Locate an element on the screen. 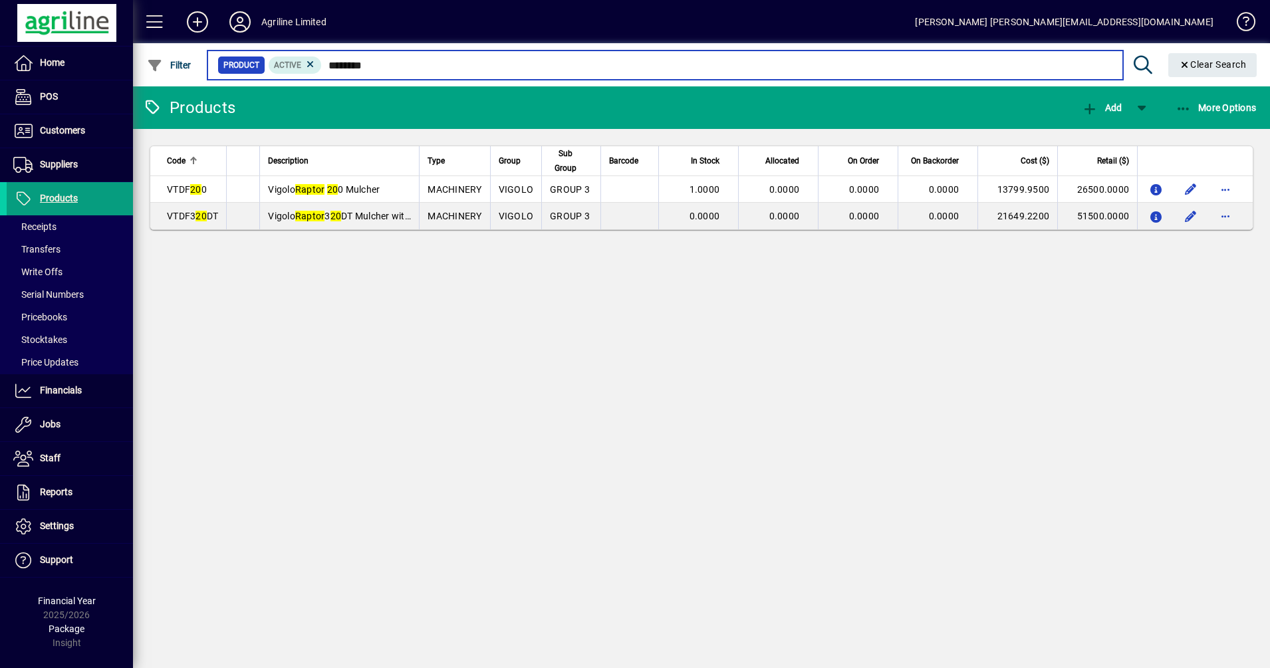 The height and width of the screenshot is (668, 1270). span: Barcode is located at coordinates (624, 161).